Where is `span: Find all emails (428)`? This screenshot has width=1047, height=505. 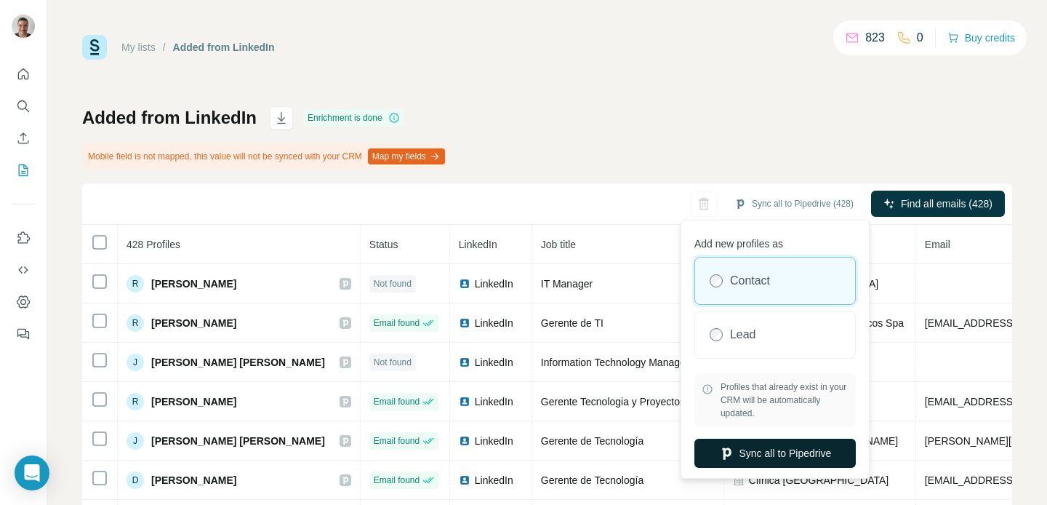 span: Find all emails (428) is located at coordinates (947, 204).